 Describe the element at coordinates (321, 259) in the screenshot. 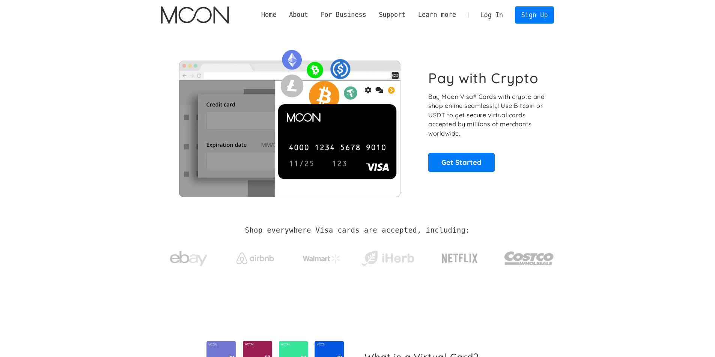

I see `img: Walmart` at that location.